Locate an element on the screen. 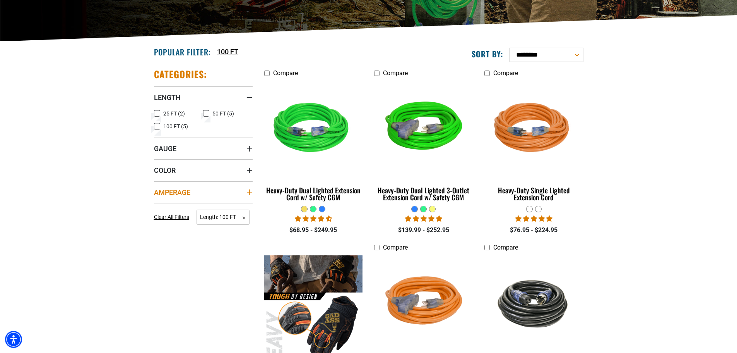  span: Gauge is located at coordinates (165, 148).